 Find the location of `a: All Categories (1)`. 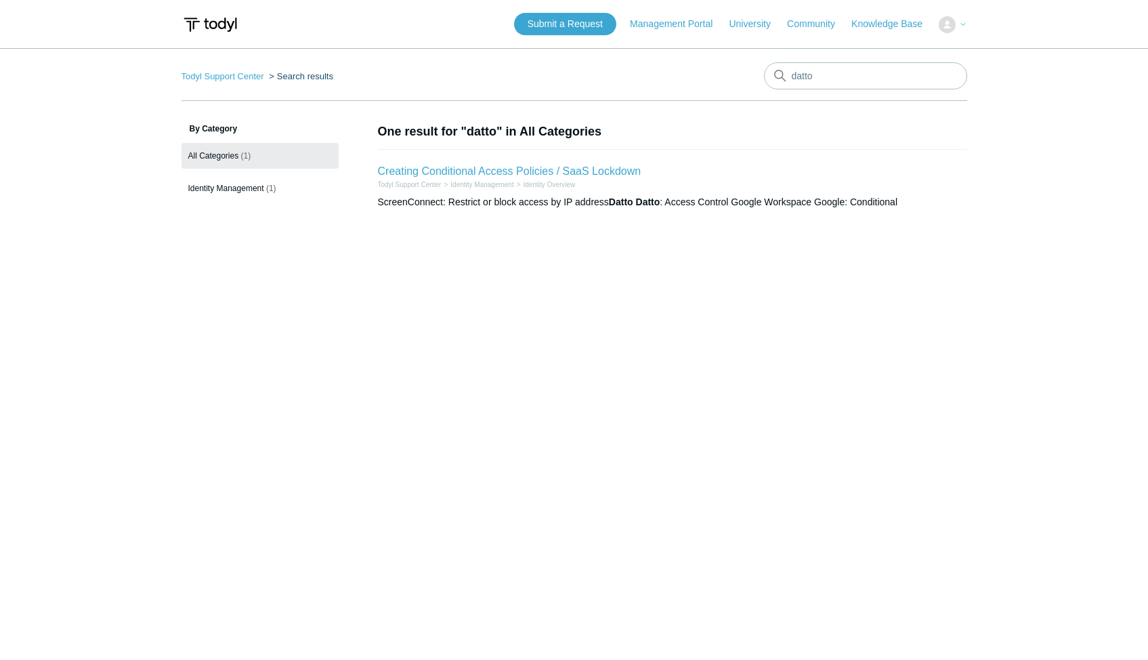

a: All Categories (1) is located at coordinates (260, 156).